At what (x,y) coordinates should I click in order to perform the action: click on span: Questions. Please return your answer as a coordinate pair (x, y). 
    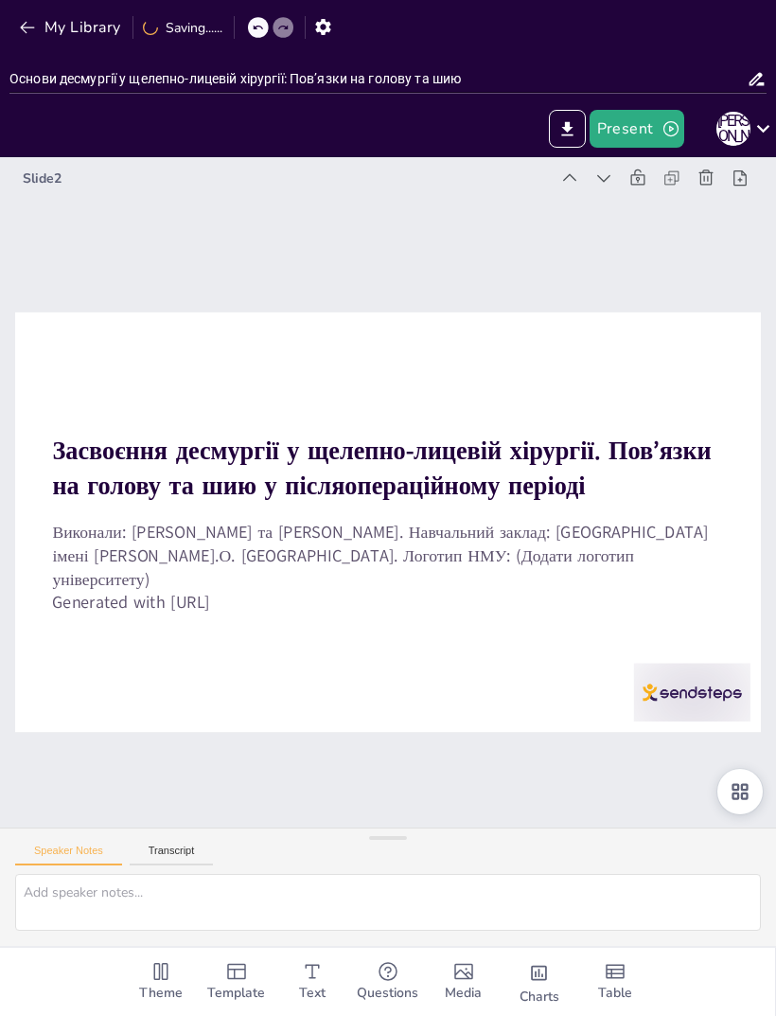
    Looking at the image, I should click on (387, 993).